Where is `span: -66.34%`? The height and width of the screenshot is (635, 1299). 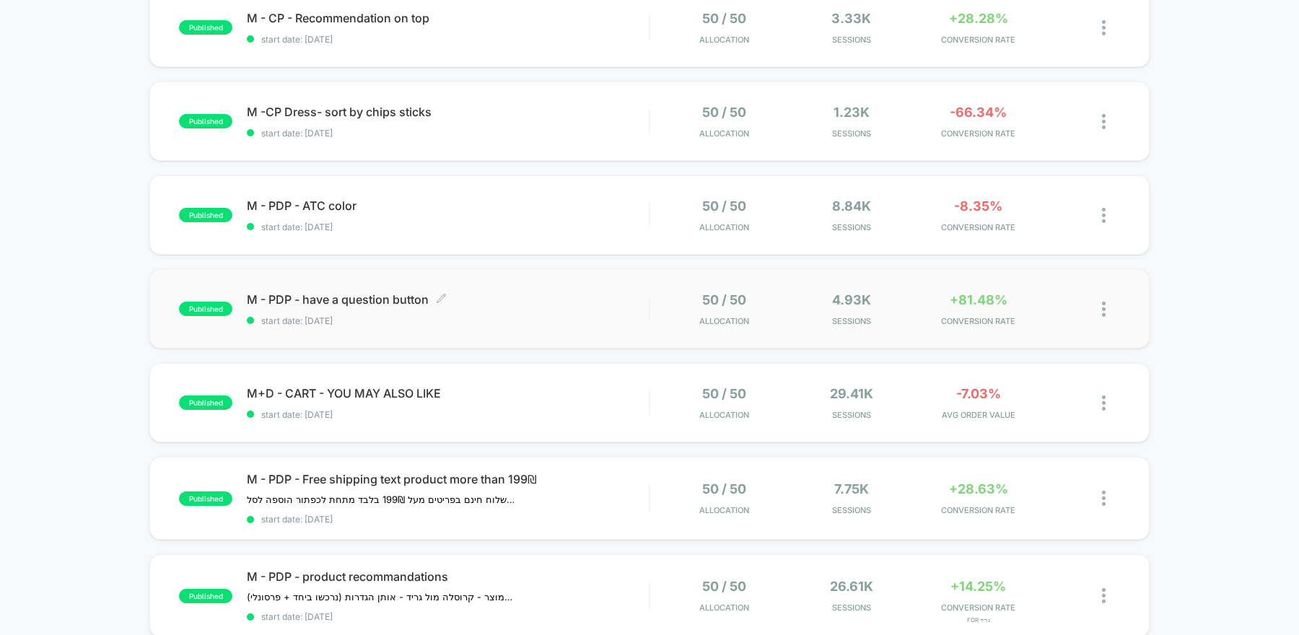 span: -66.34% is located at coordinates (978, 112).